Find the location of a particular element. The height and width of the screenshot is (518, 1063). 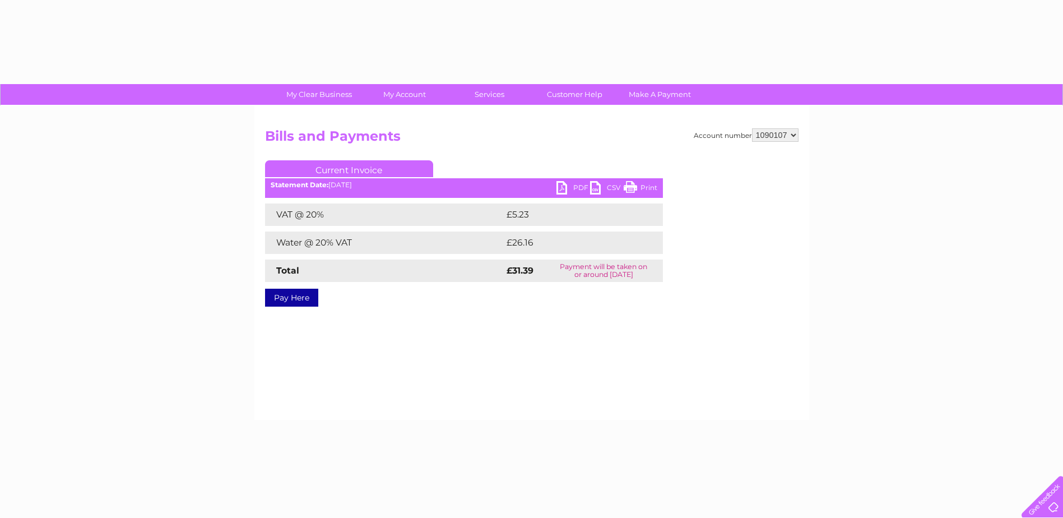

h2: Bills and Payments is located at coordinates (532, 139).